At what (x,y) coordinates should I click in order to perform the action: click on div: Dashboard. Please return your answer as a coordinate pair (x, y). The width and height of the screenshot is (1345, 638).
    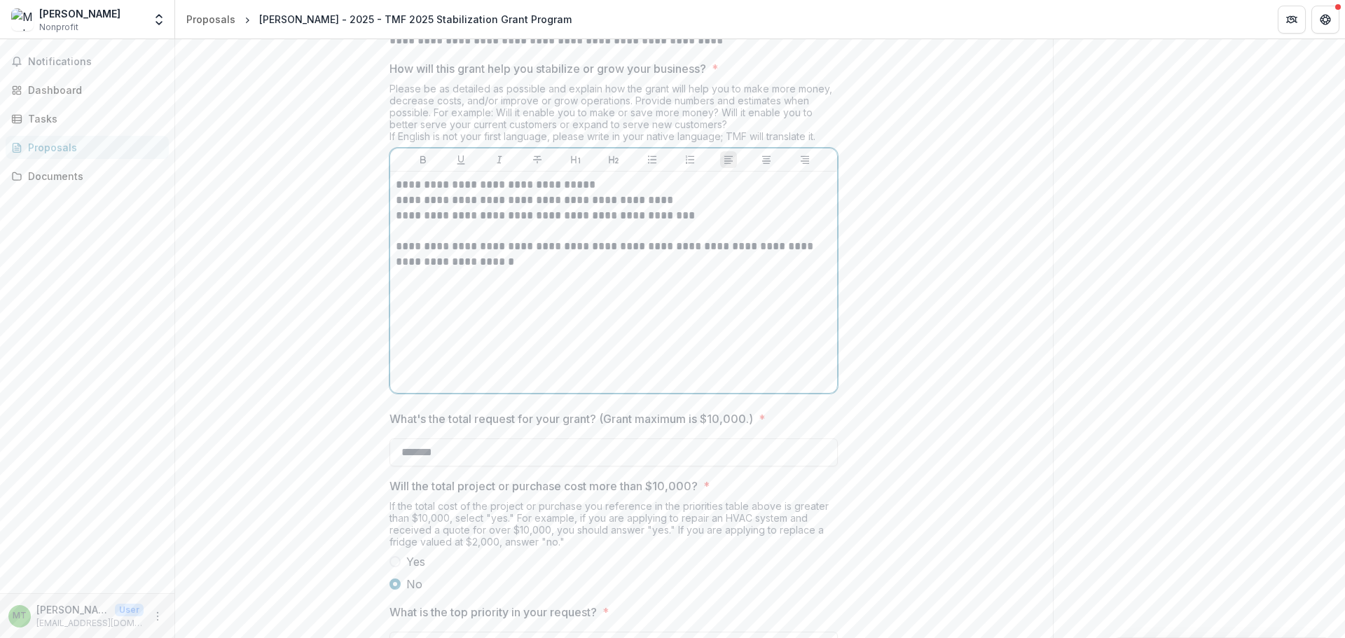
    Looking at the image, I should click on (92, 90).